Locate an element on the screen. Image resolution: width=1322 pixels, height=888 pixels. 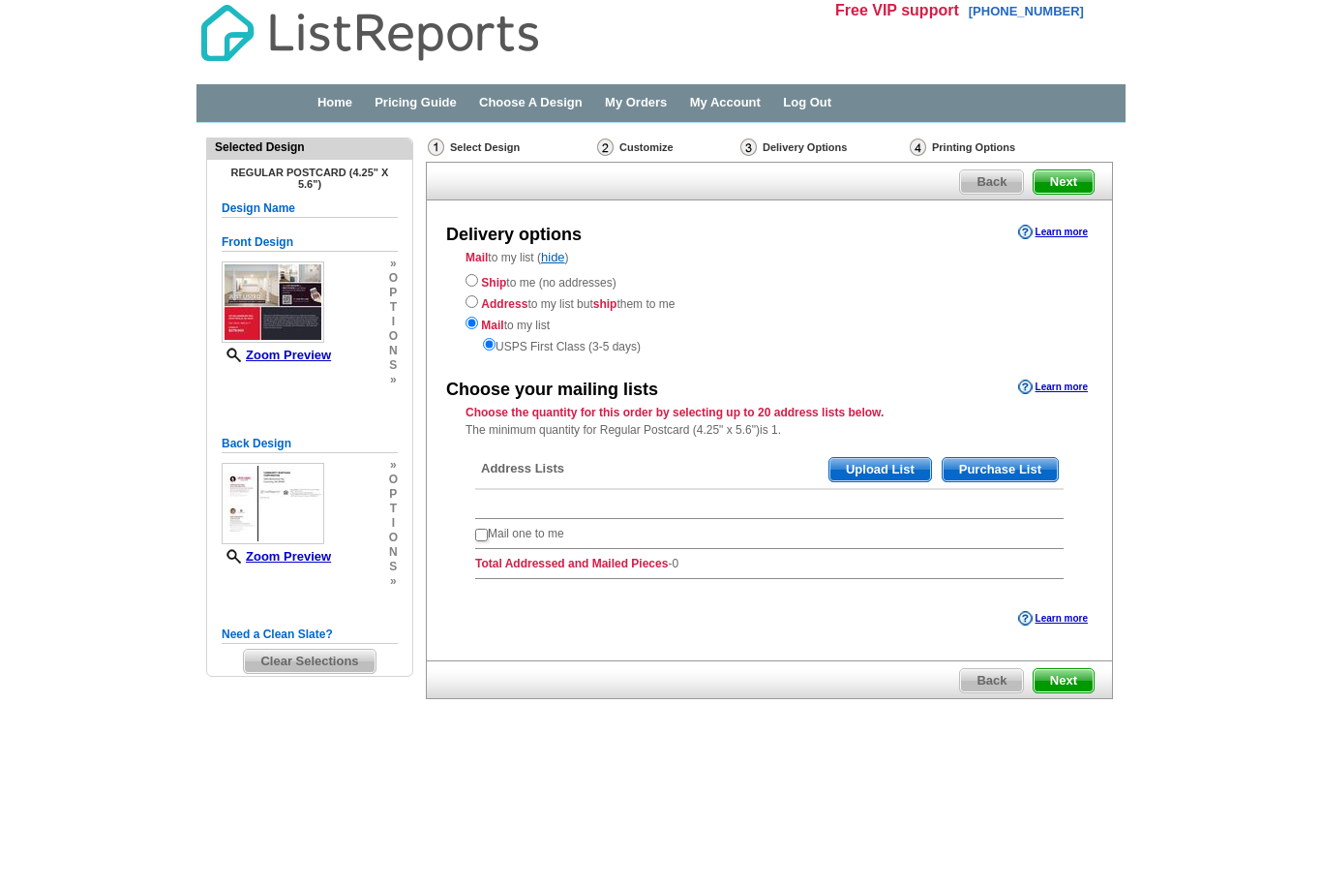
div: Choose your mailing lists is located at coordinates (552, 390).